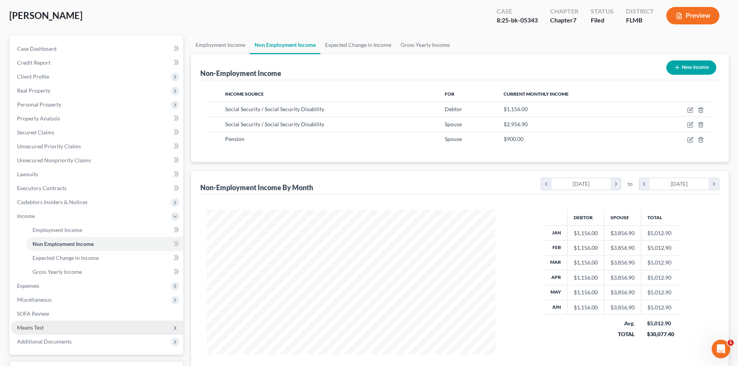 The height and width of the screenshot is (366, 738). I want to click on a: Credit Report, so click(97, 63).